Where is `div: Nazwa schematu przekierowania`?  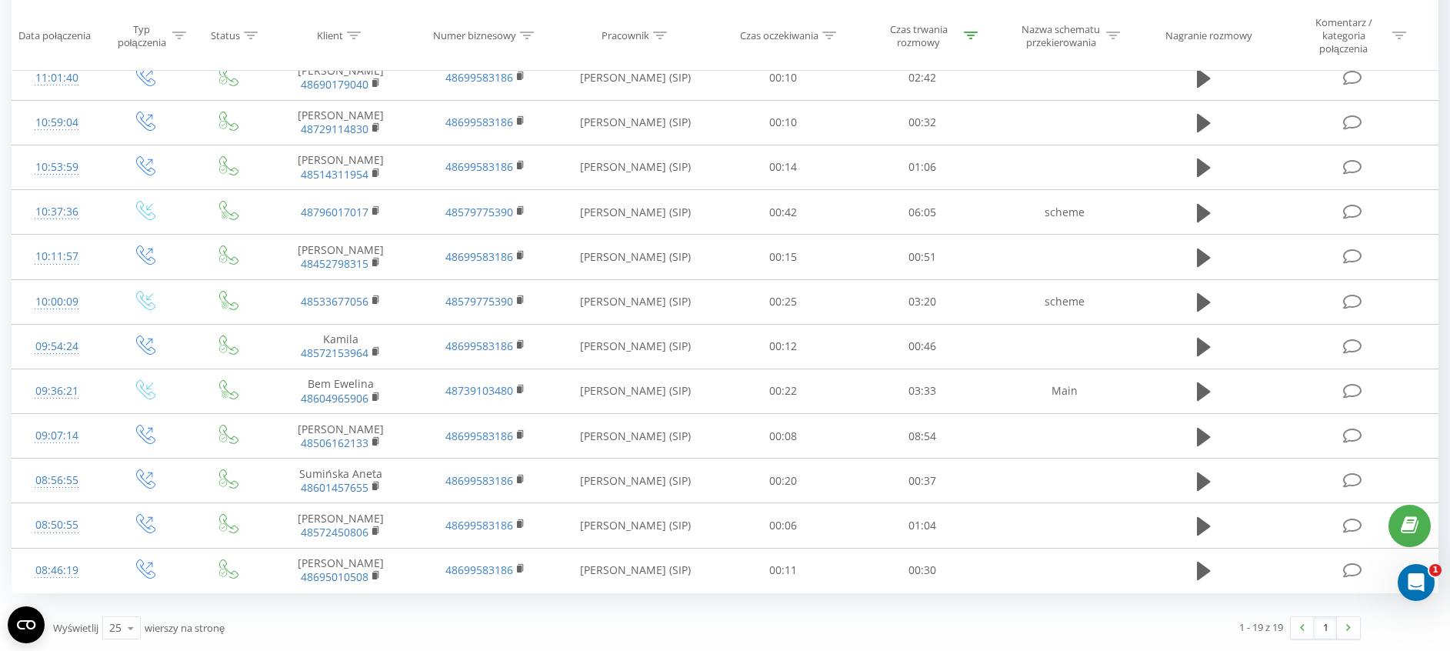
div: Nazwa schematu przekierowania is located at coordinates (1061, 35).